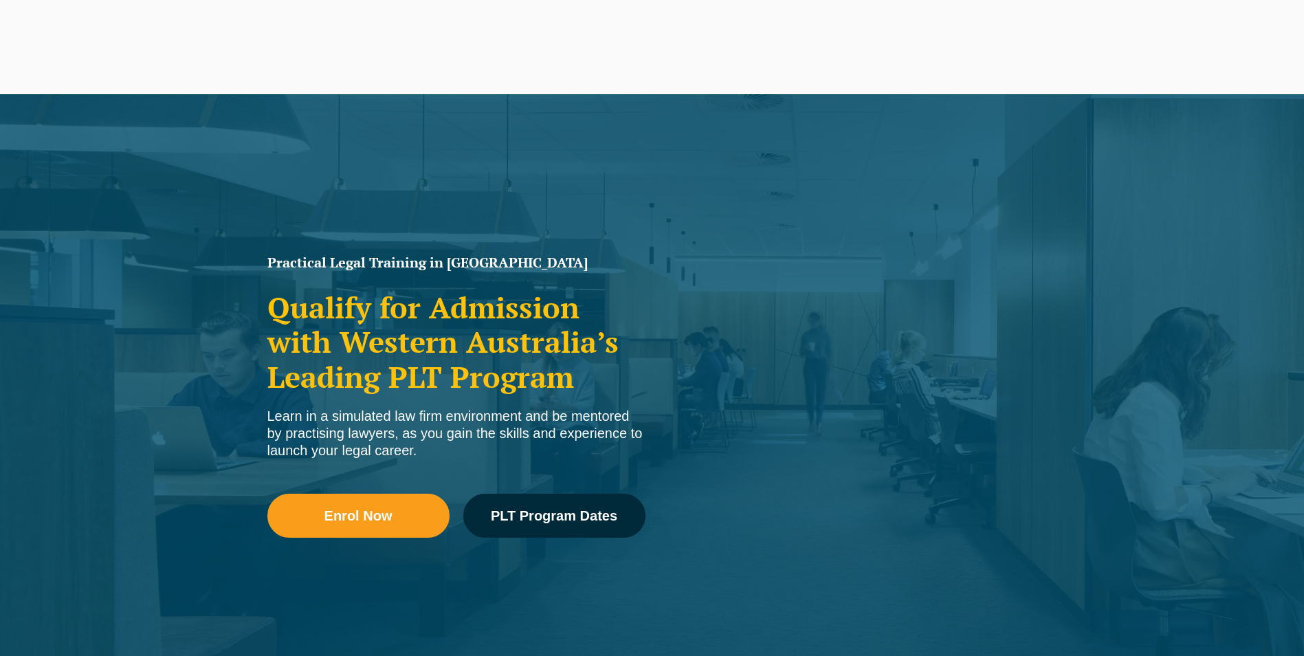 The width and height of the screenshot is (1304, 656). What do you see at coordinates (358, 516) in the screenshot?
I see `span: Enrol Now` at bounding box center [358, 516].